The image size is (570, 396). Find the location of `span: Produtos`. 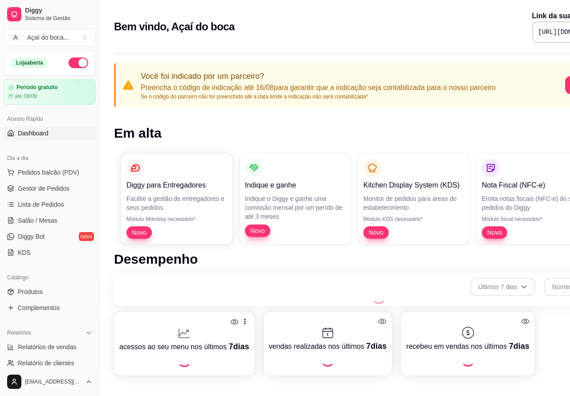

span: Produtos is located at coordinates (30, 292).